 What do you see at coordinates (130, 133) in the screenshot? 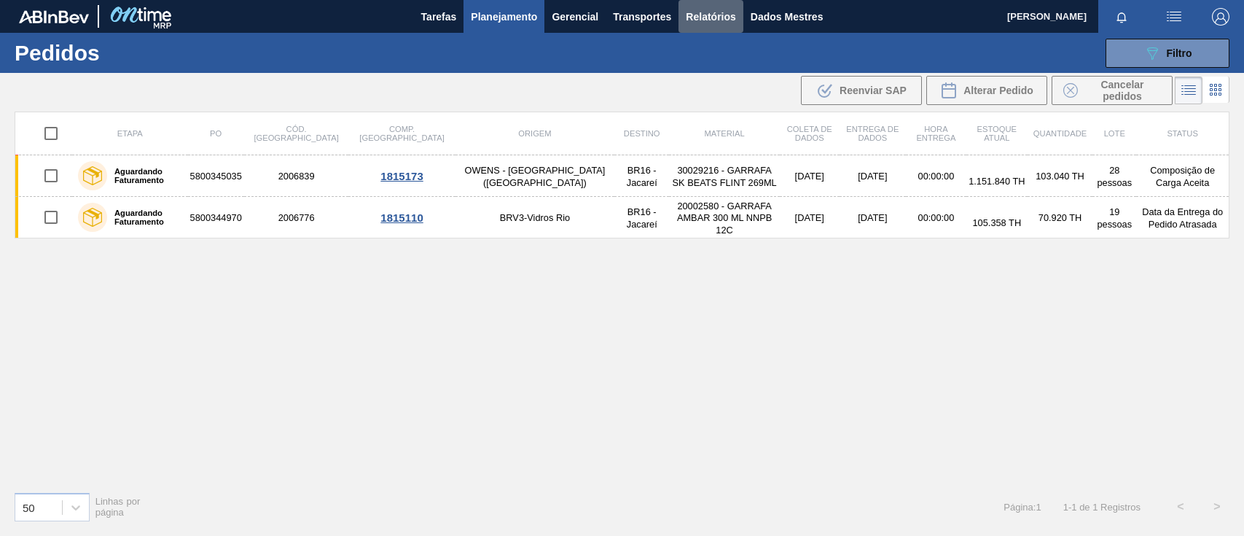
I see `font: Etapa` at bounding box center [130, 133].